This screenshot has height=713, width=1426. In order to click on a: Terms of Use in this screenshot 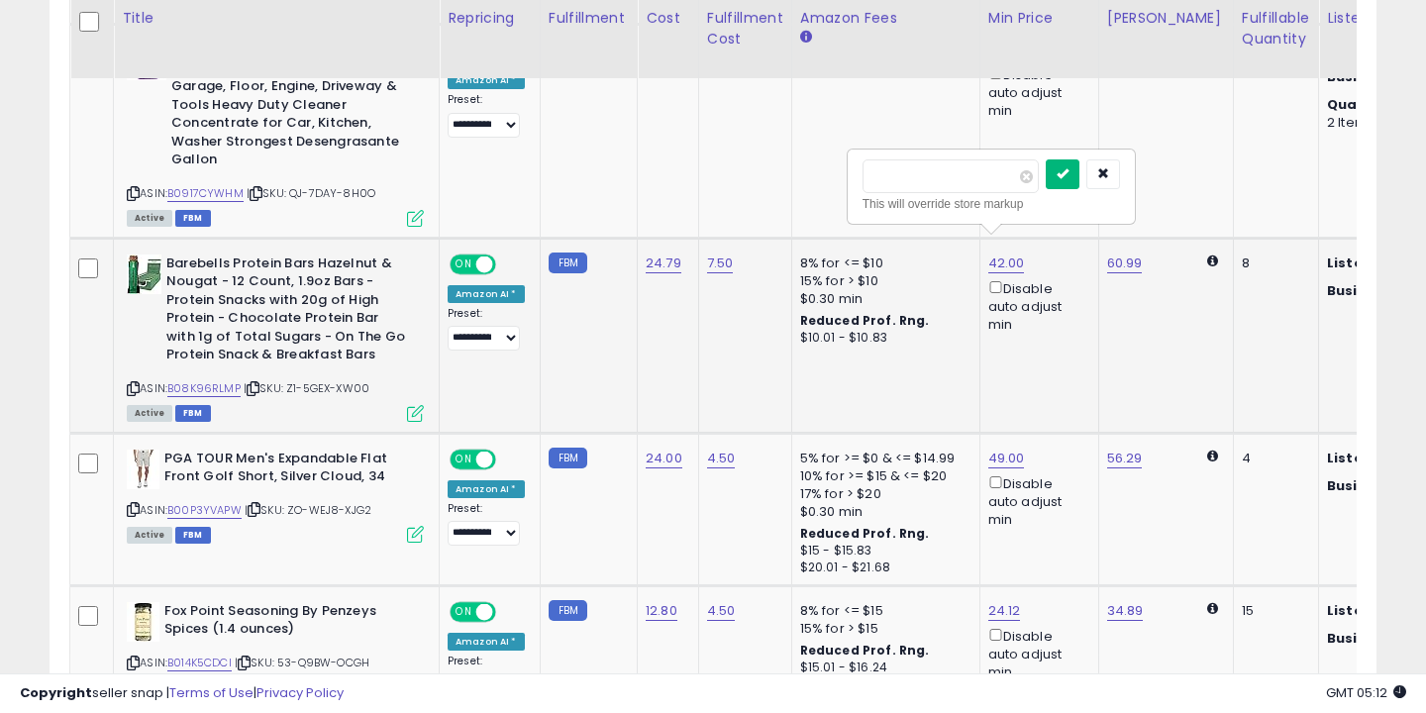, I will do `click(211, 692)`.